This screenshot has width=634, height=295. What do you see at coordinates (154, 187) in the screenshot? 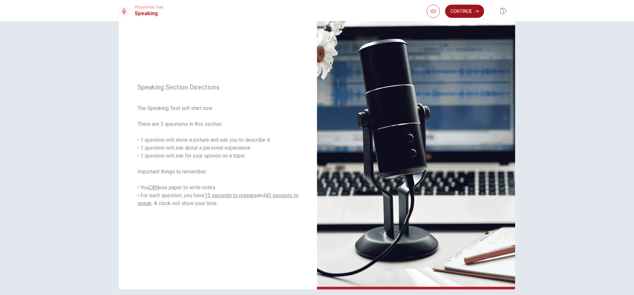
I see `u: CAN` at bounding box center [154, 187].